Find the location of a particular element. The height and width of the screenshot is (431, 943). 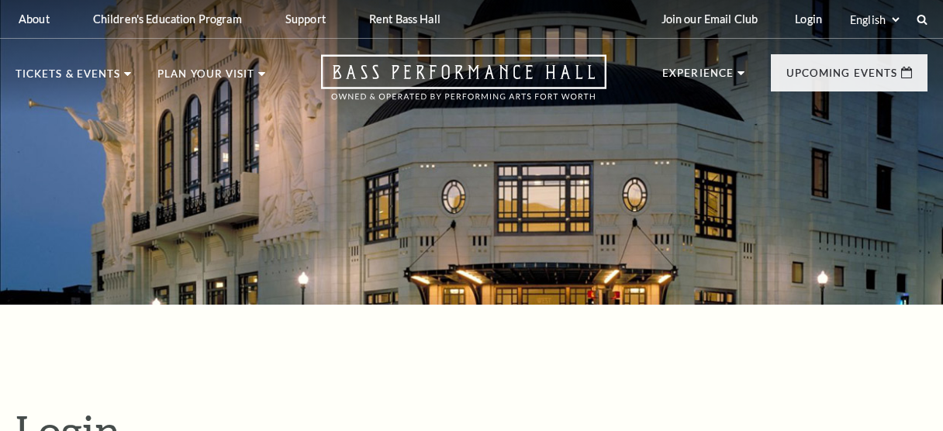

p: About is located at coordinates (34, 19).